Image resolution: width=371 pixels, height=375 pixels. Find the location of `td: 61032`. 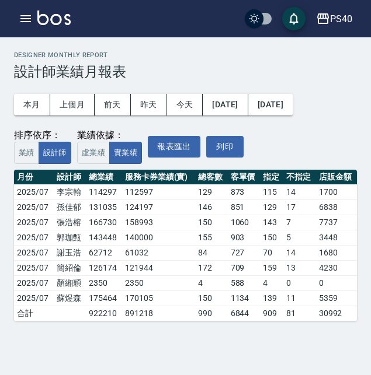

td: 61032 is located at coordinates (158, 253).